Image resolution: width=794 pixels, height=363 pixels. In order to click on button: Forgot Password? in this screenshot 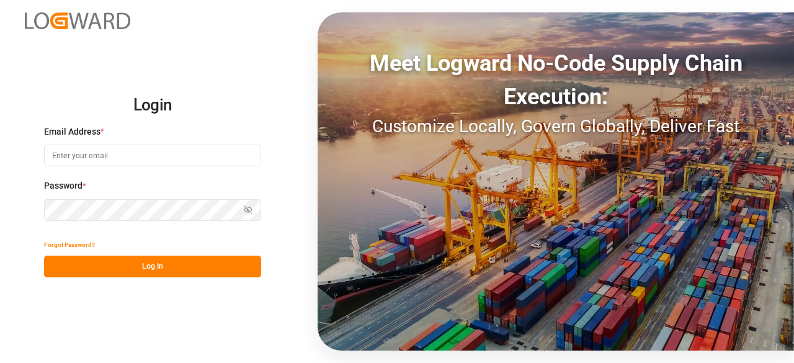, I will do `click(69, 244)`.